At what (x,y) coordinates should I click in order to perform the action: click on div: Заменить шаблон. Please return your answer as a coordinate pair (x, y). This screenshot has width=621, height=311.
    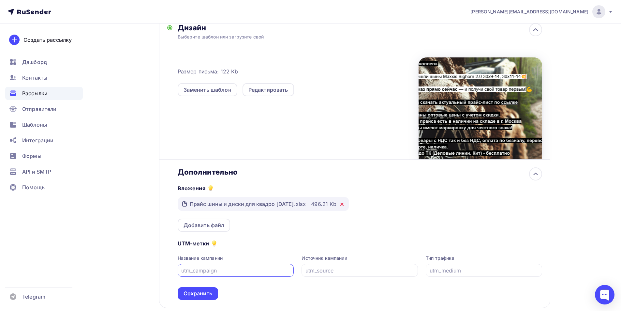
    Looking at the image, I should click on (207, 90).